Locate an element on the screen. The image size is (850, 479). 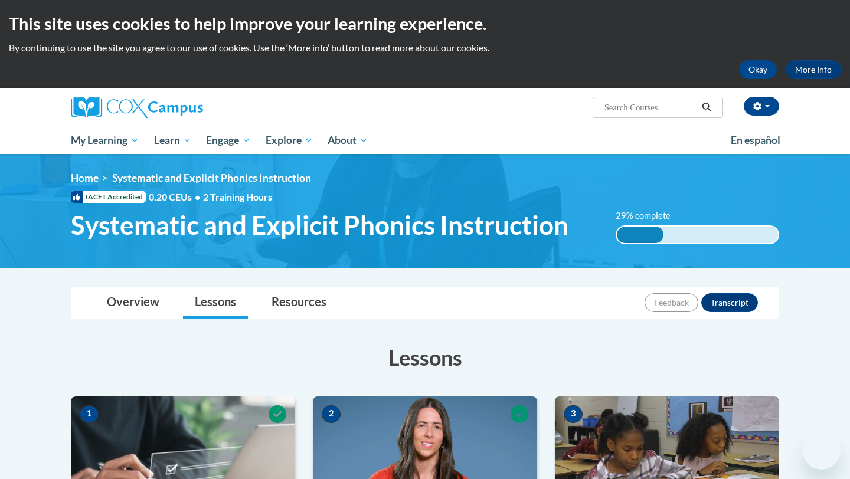
span: 0.20 CEUs is located at coordinates (176, 197).